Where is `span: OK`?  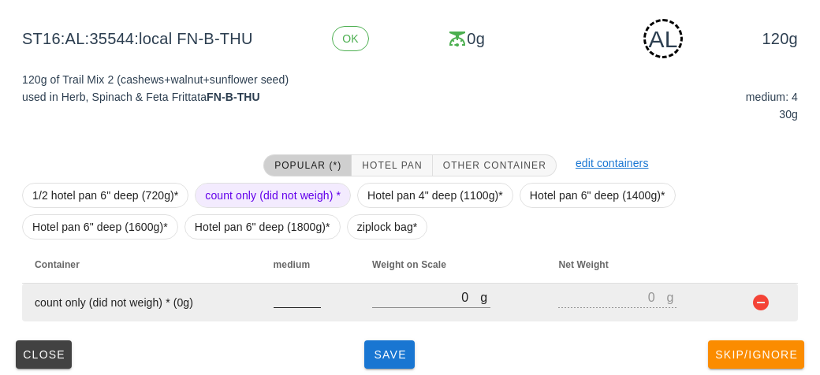
span: OK is located at coordinates (350, 39).